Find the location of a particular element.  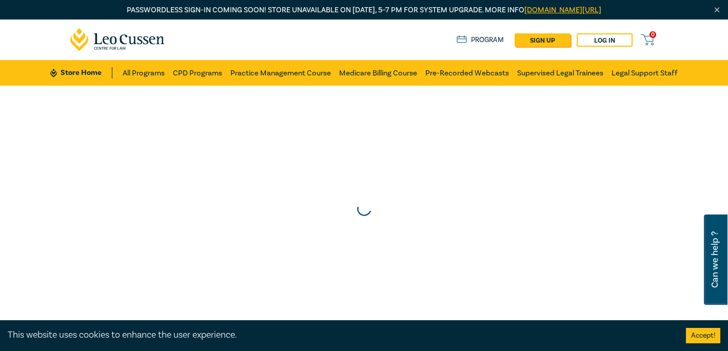

div: Close is located at coordinates (717, 10).